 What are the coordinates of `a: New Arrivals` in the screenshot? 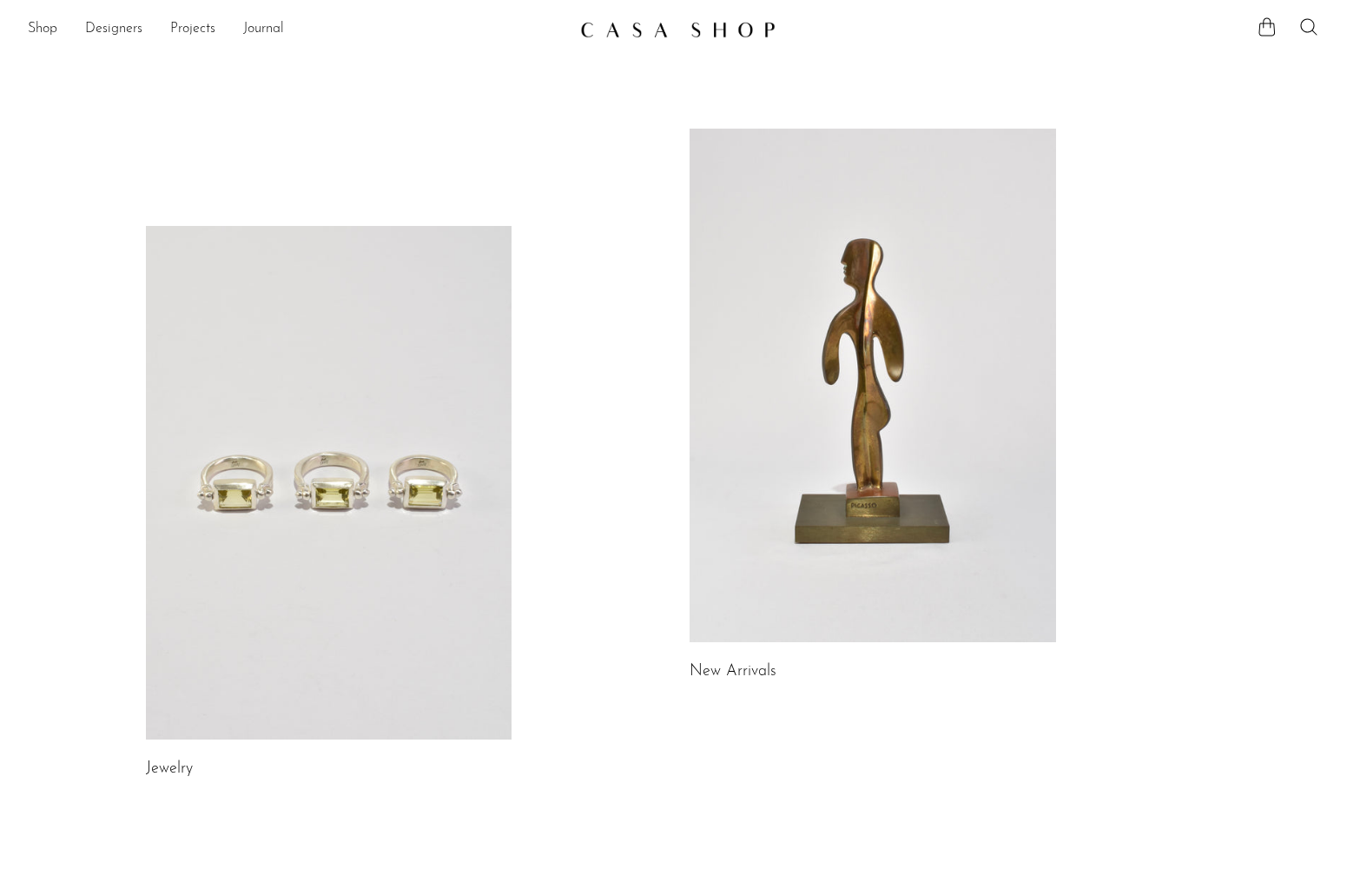 It's located at (733, 672).